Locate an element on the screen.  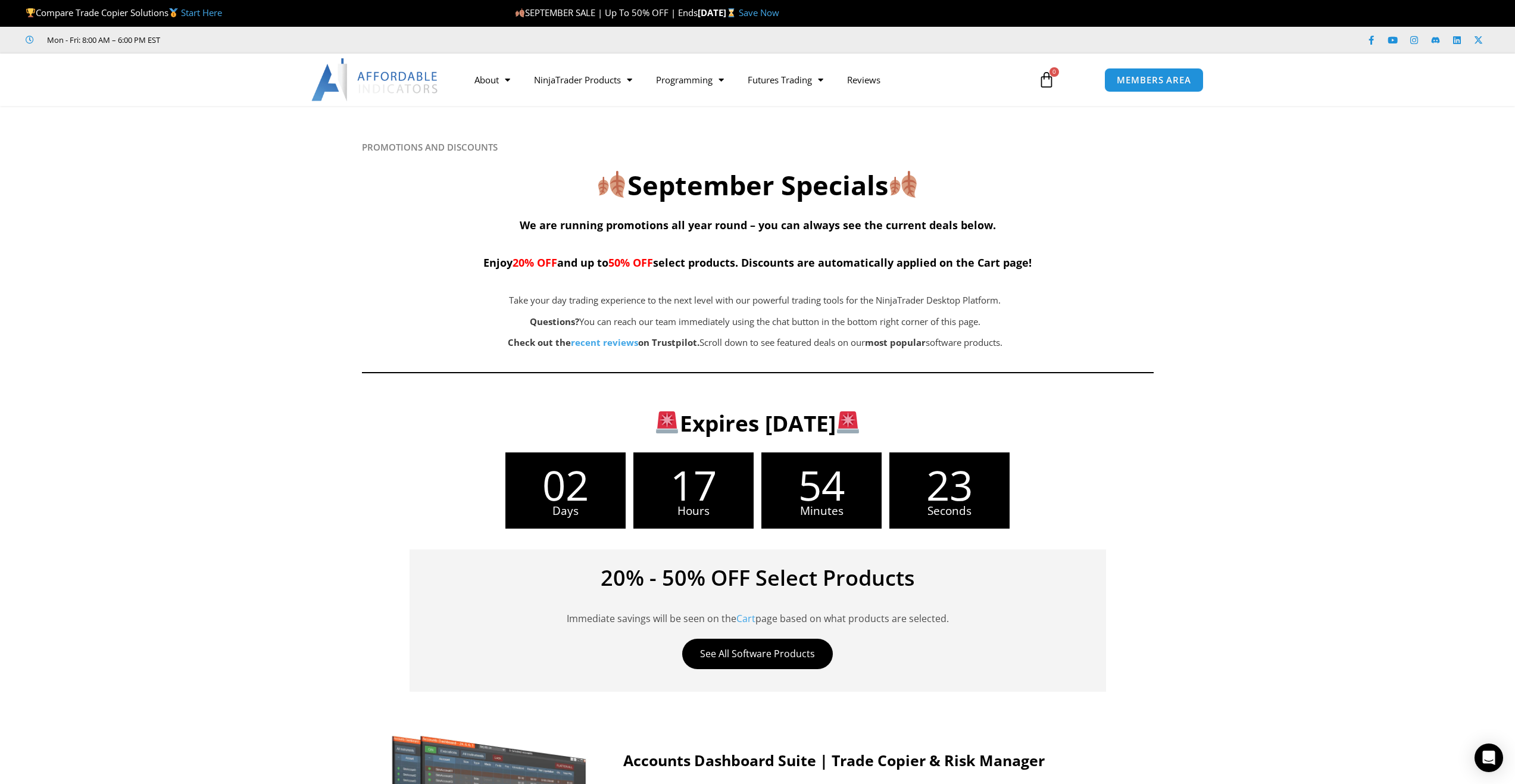
img: LogoAI | Affordable Indicators – NinjaTrader is located at coordinates (375, 80).